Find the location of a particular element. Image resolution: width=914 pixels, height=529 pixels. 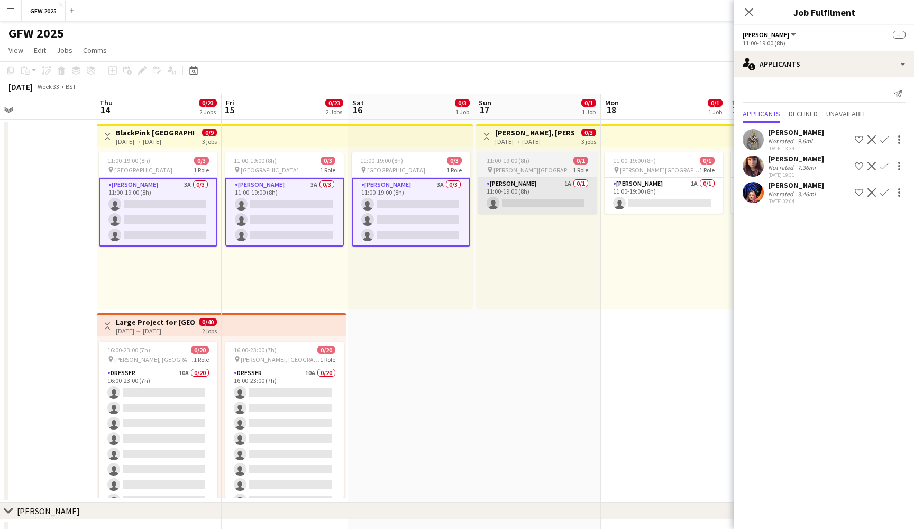

span: Sat is located at coordinates (358, 103).